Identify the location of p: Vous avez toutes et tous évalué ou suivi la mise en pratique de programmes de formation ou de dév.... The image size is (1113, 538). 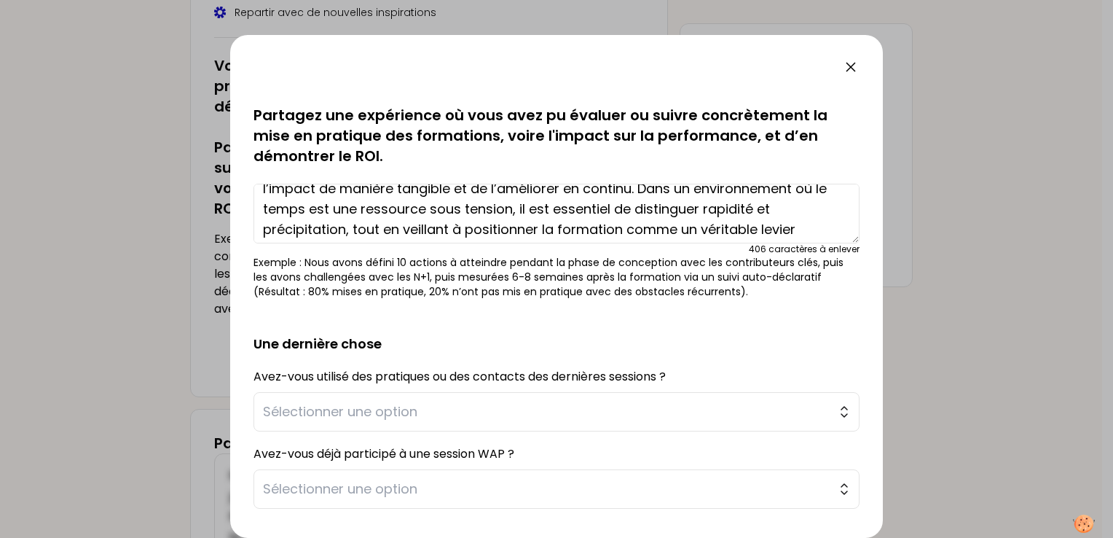
(557, 105).